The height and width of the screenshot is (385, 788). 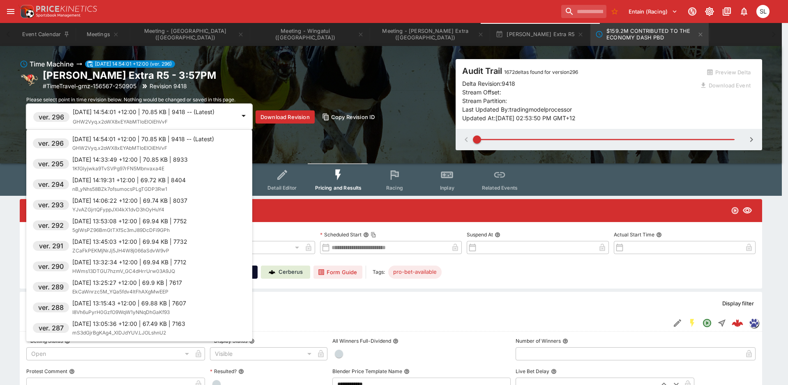 What do you see at coordinates (121, 251) in the screenshot?
I see `span: ZCaFkPEKMjNrJj5JH4W8j066aSdvW9vP` at bounding box center [121, 251].